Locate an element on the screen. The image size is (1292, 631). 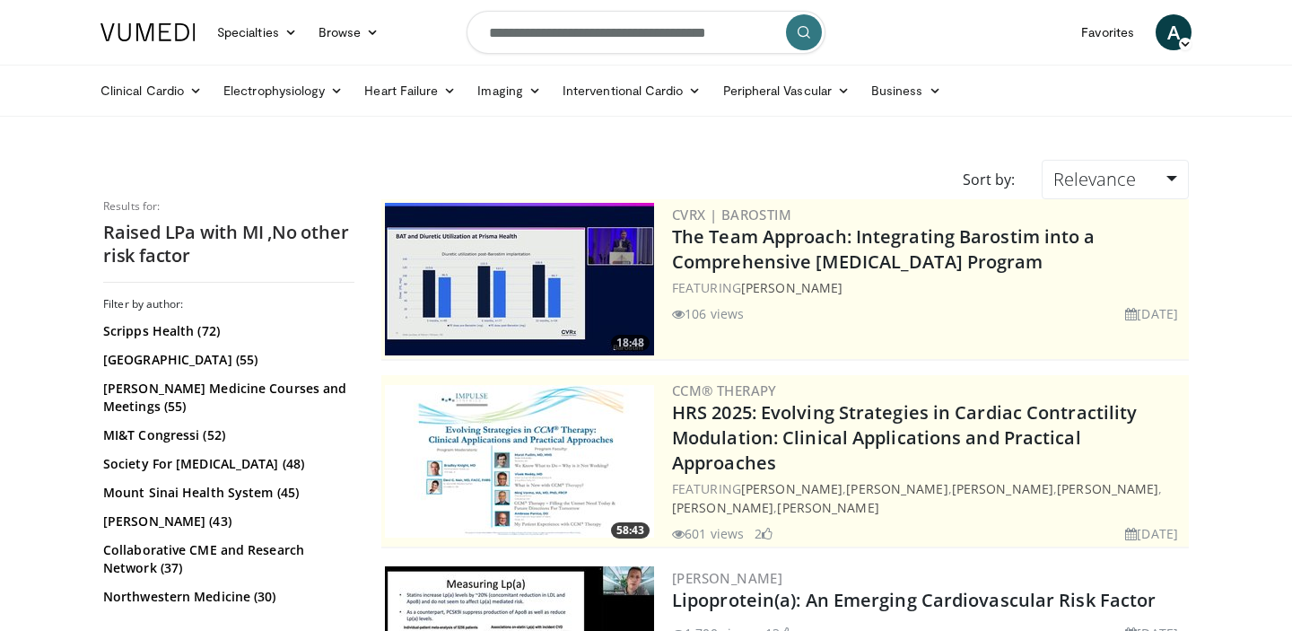
a: Clinical Cardio is located at coordinates (151, 91).